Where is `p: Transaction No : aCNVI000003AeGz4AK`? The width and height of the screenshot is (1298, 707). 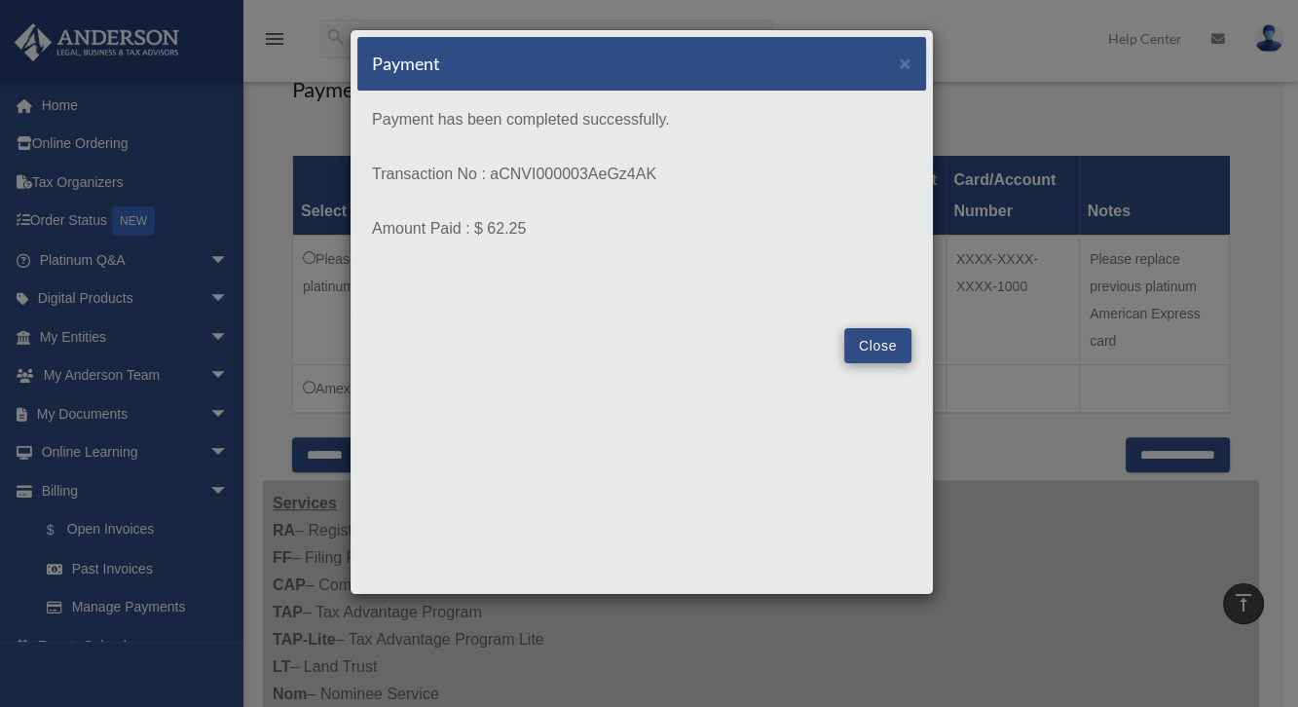 p: Transaction No : aCNVI000003AeGz4AK is located at coordinates (641, 174).